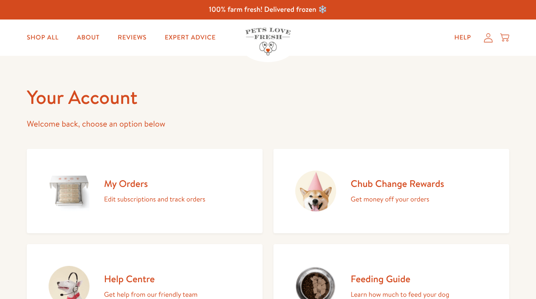 The height and width of the screenshot is (299, 536). What do you see at coordinates (391, 191) in the screenshot?
I see `a: Chub Change Rewards Get money off your orders` at bounding box center [391, 191].